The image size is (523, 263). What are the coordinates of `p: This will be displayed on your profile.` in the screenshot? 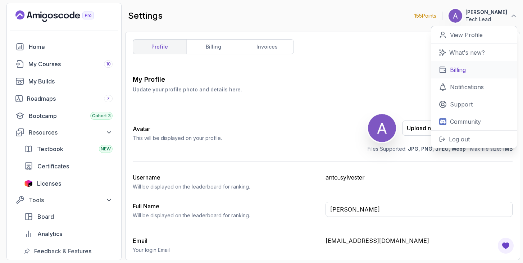 It's located at (177, 138).